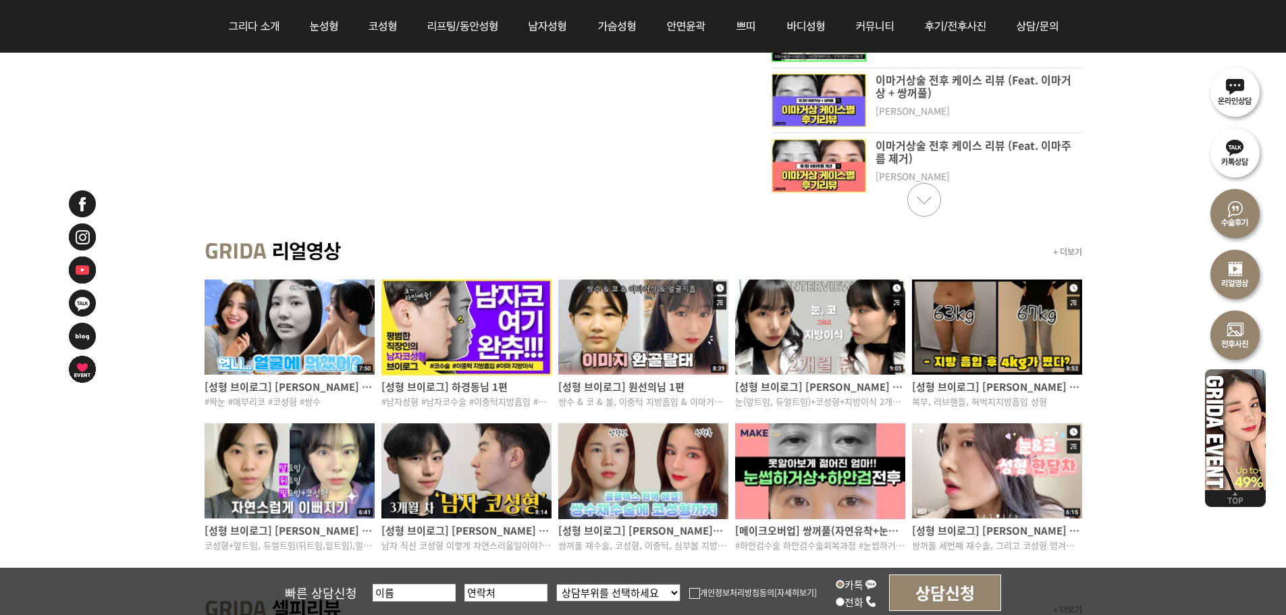  I want to click on img: 온라인상담, so click(1235, 91).